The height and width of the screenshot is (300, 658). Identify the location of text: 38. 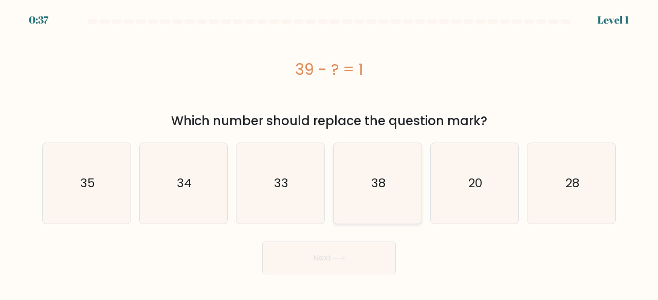
(378, 183).